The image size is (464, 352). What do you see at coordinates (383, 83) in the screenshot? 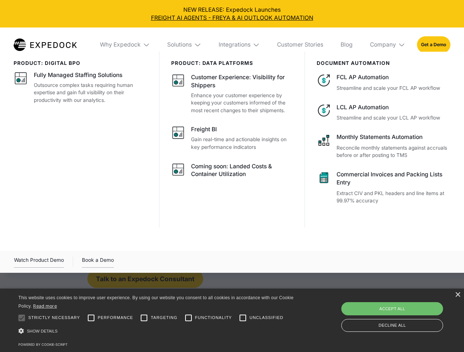
I see `a: FCL AP AutomationStreamline and scale your FCL AP workflow` at bounding box center [383, 83].